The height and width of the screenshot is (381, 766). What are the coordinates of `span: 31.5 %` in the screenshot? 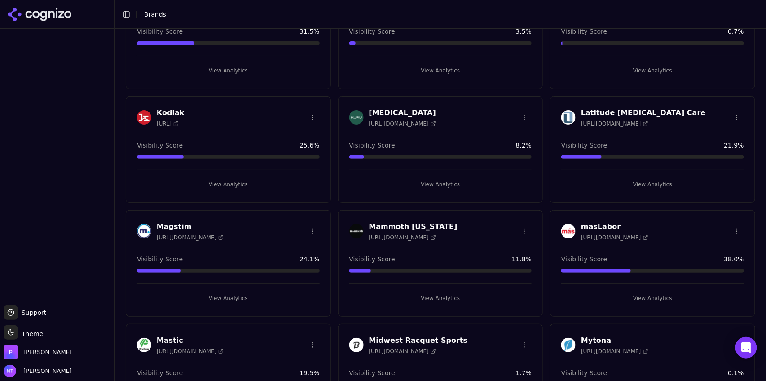 It's located at (310, 31).